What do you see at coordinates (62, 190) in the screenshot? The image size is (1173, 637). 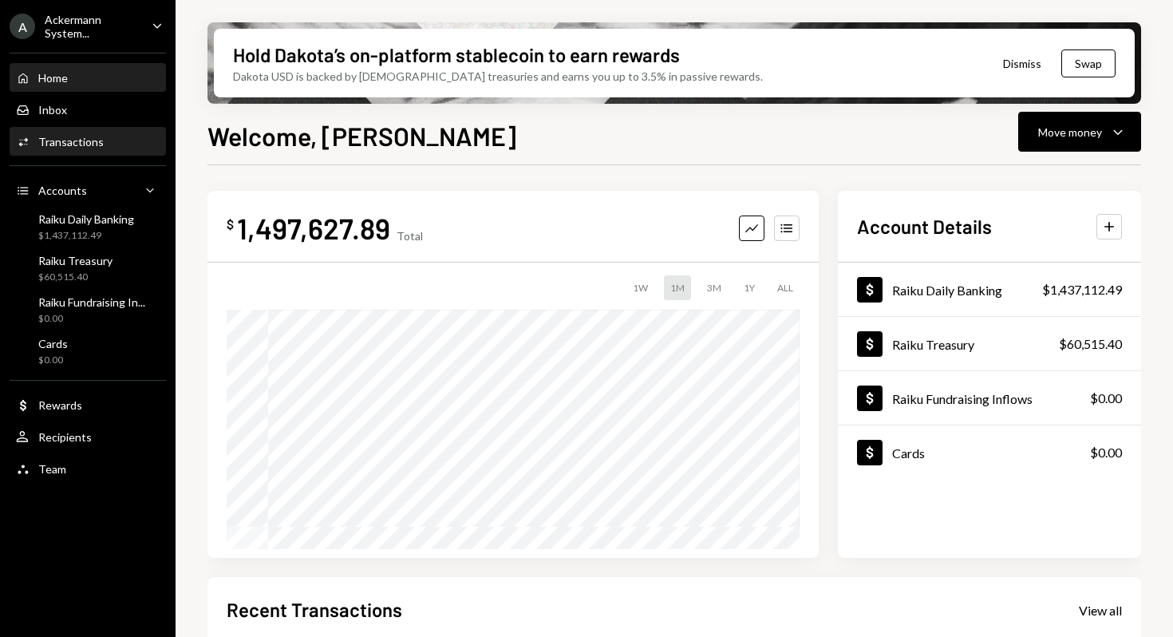 I see `div: Accounts` at bounding box center [62, 190].